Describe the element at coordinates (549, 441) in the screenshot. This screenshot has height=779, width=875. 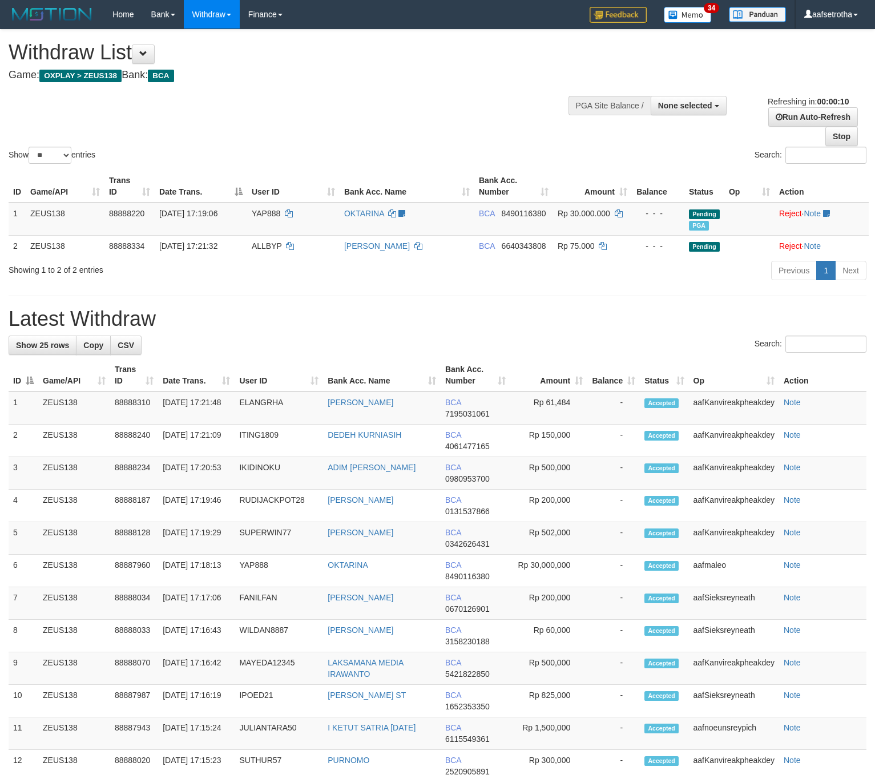
I see `td: Rp 150,000` at that location.